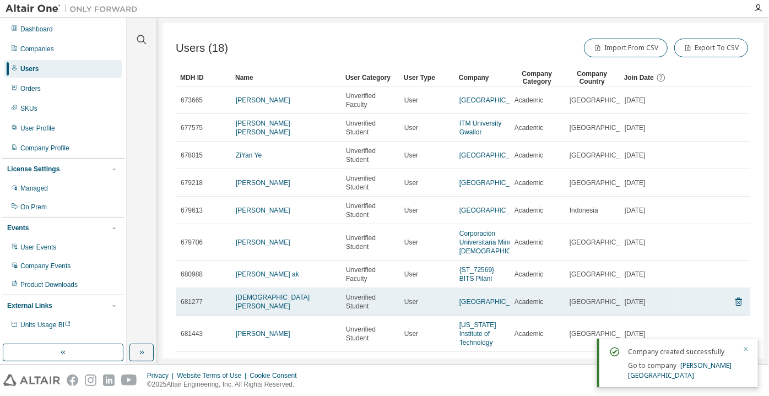 This screenshot has width=769, height=396. I want to click on div: MDH ID, so click(203, 78).